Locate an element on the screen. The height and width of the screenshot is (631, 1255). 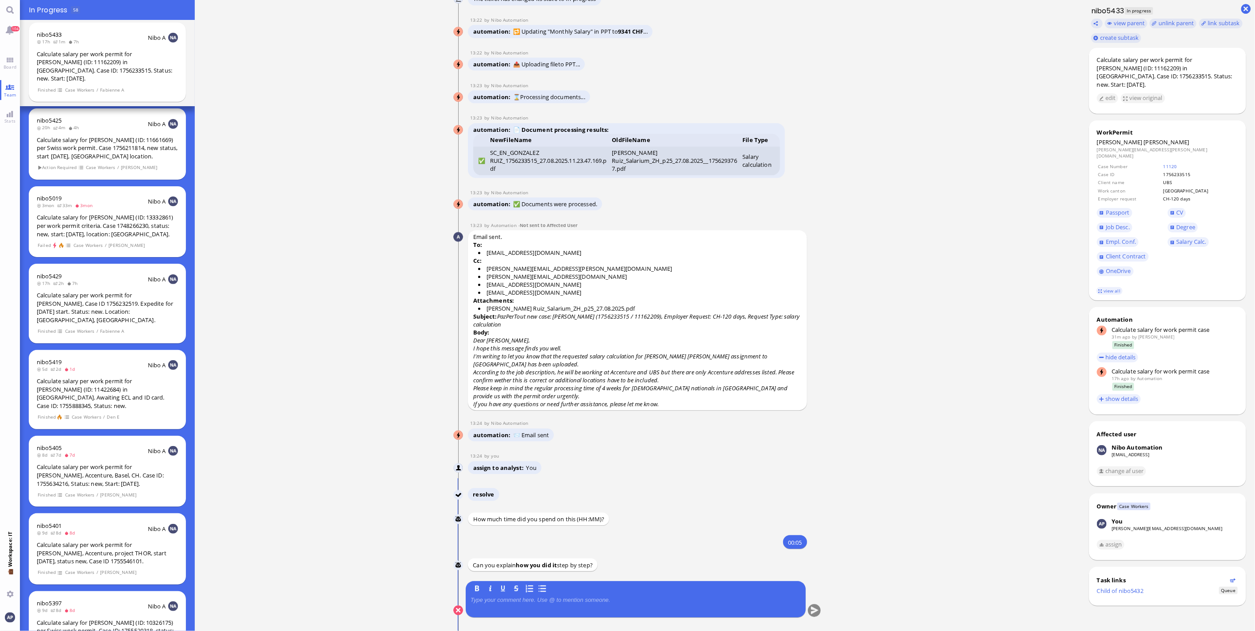
span: Degree is located at coordinates (1186, 227).